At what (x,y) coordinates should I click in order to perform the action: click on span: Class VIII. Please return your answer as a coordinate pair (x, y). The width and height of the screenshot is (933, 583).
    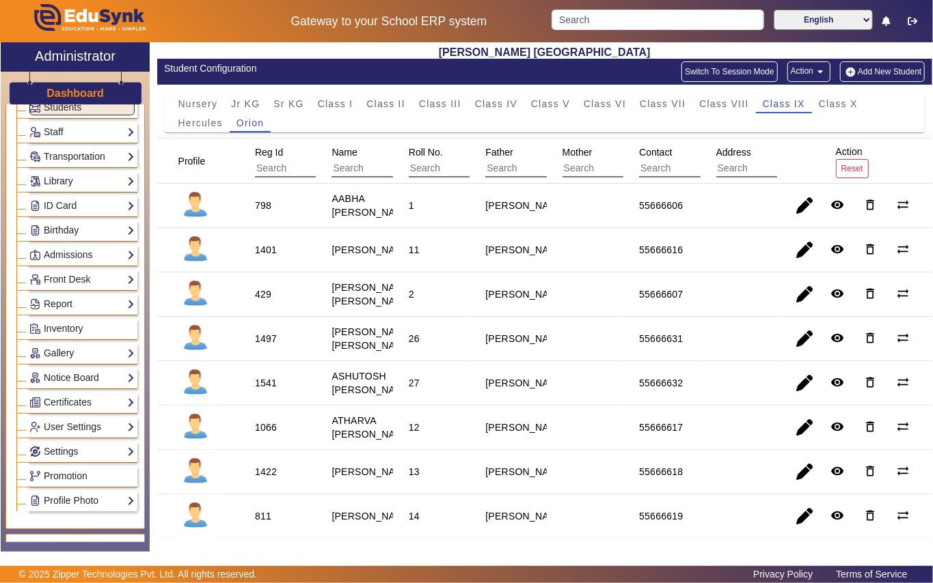
    Looking at the image, I should click on (724, 104).